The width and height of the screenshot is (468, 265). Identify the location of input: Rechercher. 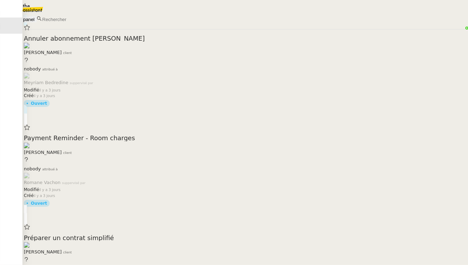
(72, 19).